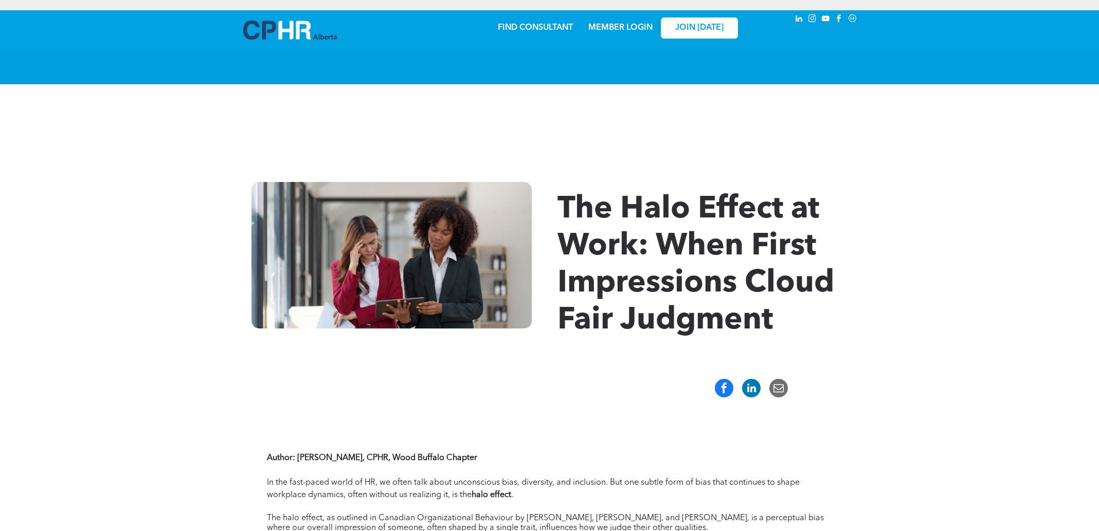 Image resolution: width=1099 pixels, height=531 pixels. Describe the element at coordinates (853, 20) in the screenshot. I see `a: Social network` at that location.